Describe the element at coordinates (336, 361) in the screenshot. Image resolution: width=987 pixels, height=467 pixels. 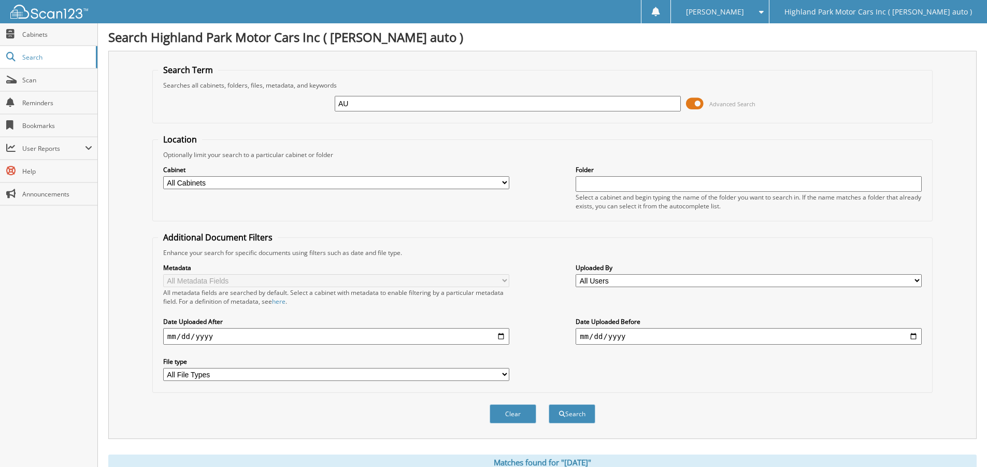
I see `label: File type` at that location.